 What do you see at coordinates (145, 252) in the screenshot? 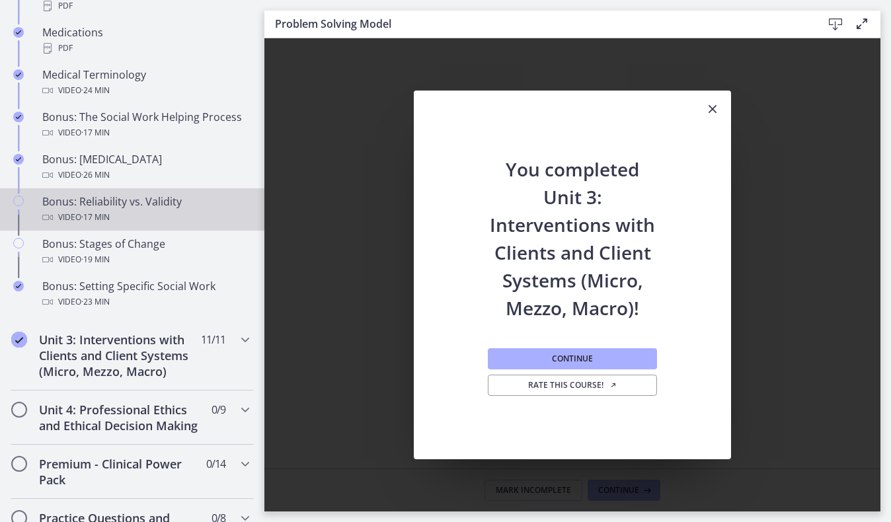
I see `div: Bonus: Stages of Change` at bounding box center [145, 252].